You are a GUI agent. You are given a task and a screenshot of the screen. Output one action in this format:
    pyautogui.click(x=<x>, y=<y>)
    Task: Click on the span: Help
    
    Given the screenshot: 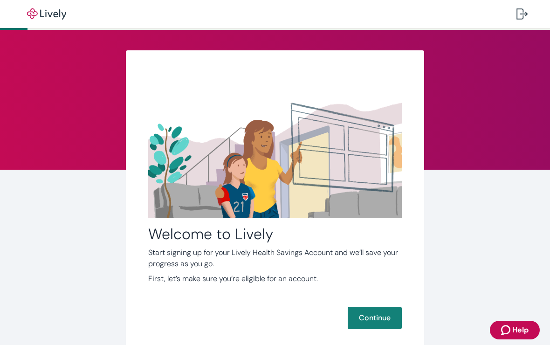 What is the action you would take?
    pyautogui.click(x=520, y=330)
    